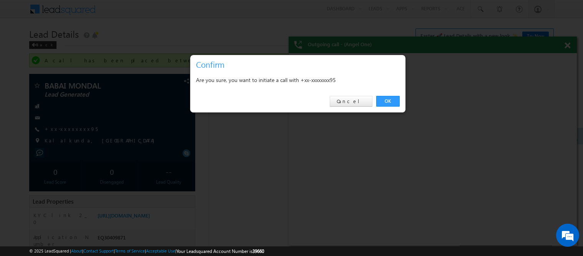 The width and height of the screenshot is (583, 256). What do you see at coordinates (220, 251) in the screenshot?
I see `span: Your Leadsquared Account Number is` at bounding box center [220, 251].